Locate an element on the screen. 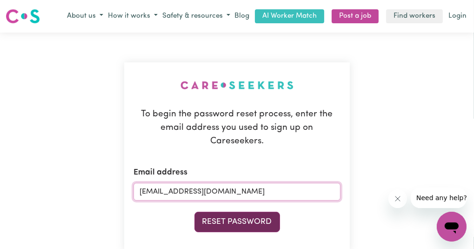 The width and height of the screenshot is (474, 249). p: To begin the password reset process, enter the email address you used to sign up on Careseekers. is located at coordinates (237, 128).